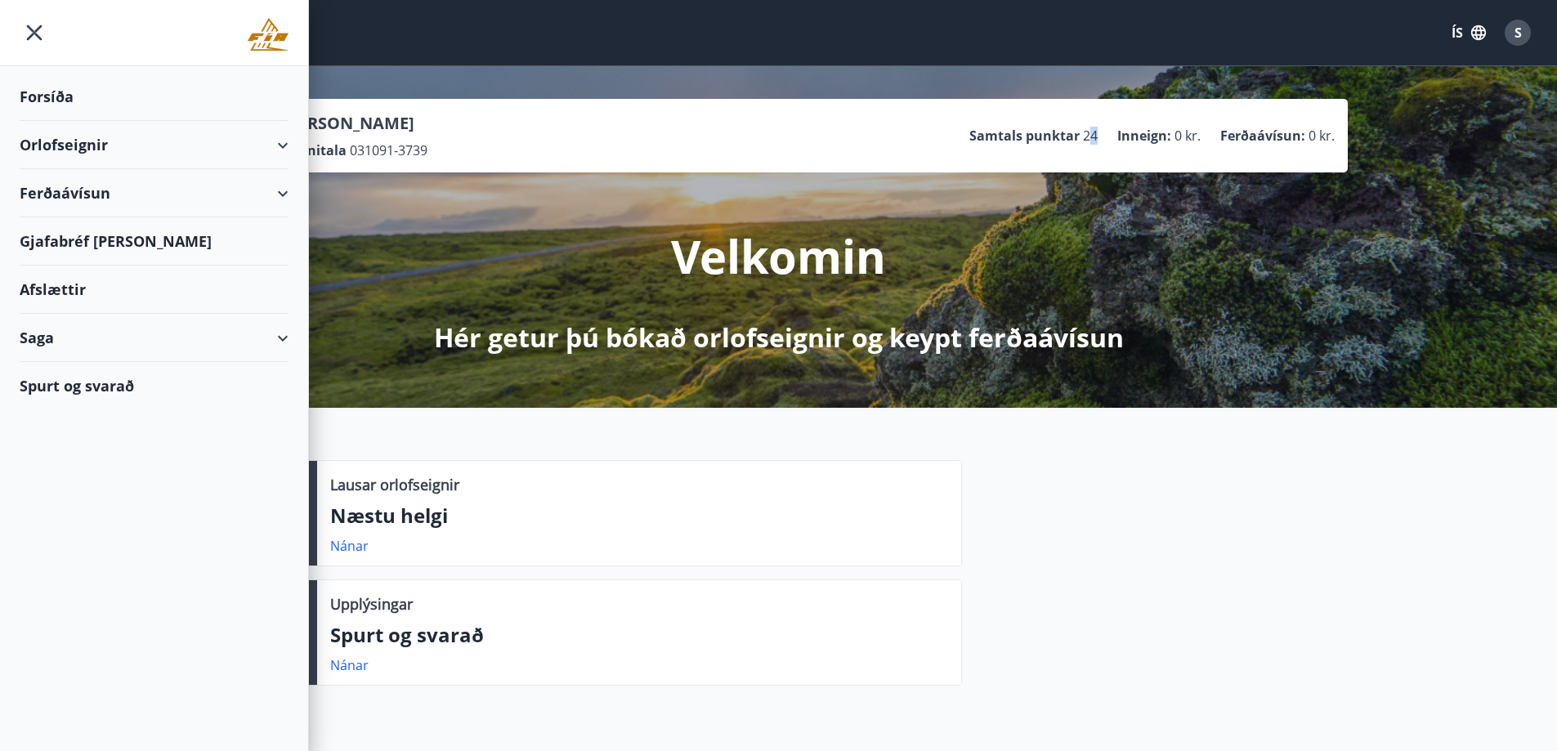 This screenshot has width=1557, height=751. I want to click on div: Afslættir, so click(154, 289).